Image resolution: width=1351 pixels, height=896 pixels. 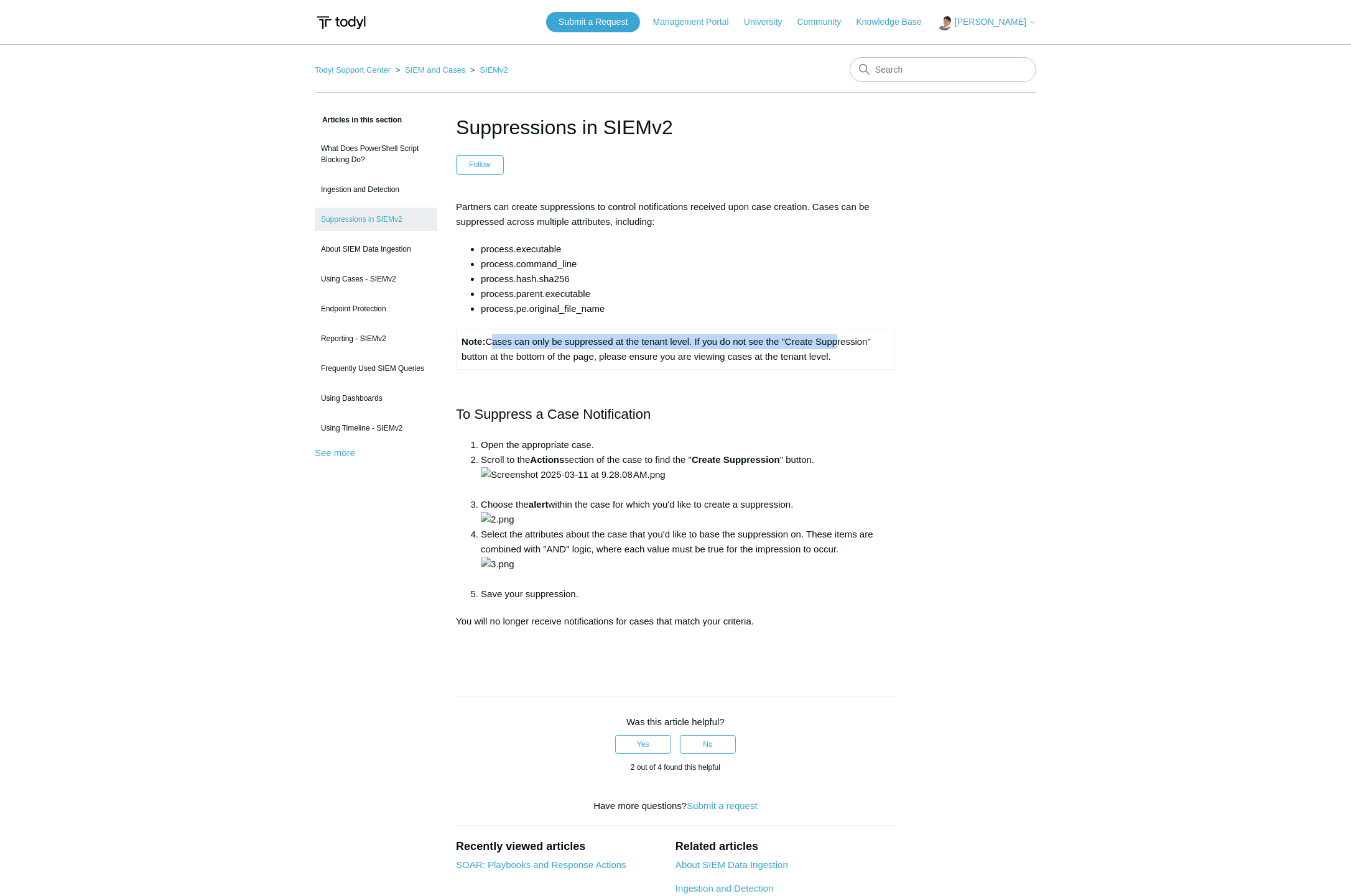 What do you see at coordinates (376, 398) in the screenshot?
I see `a: Using Dashboards` at bounding box center [376, 398].